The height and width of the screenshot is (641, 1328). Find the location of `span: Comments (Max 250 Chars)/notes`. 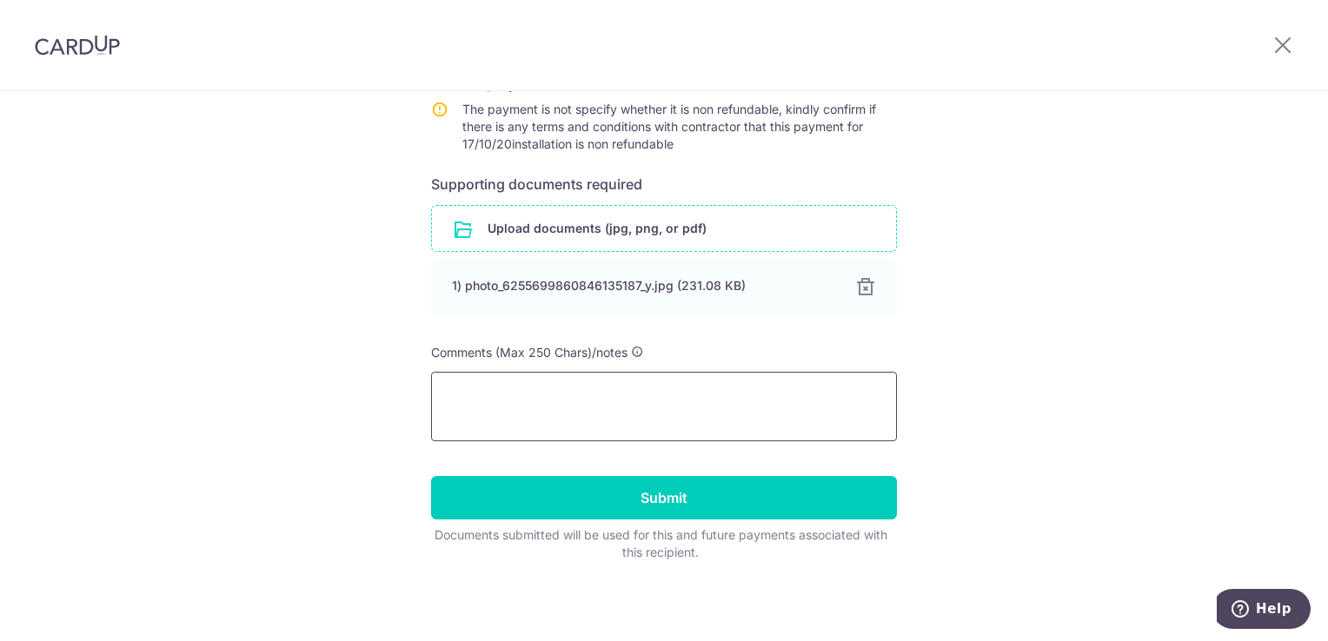

span: Comments (Max 250 Chars)/notes is located at coordinates (529, 352).